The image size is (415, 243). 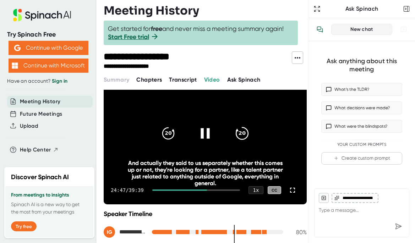 What do you see at coordinates (36, 150) in the screenshot?
I see `span: Help Center` at bounding box center [36, 150].